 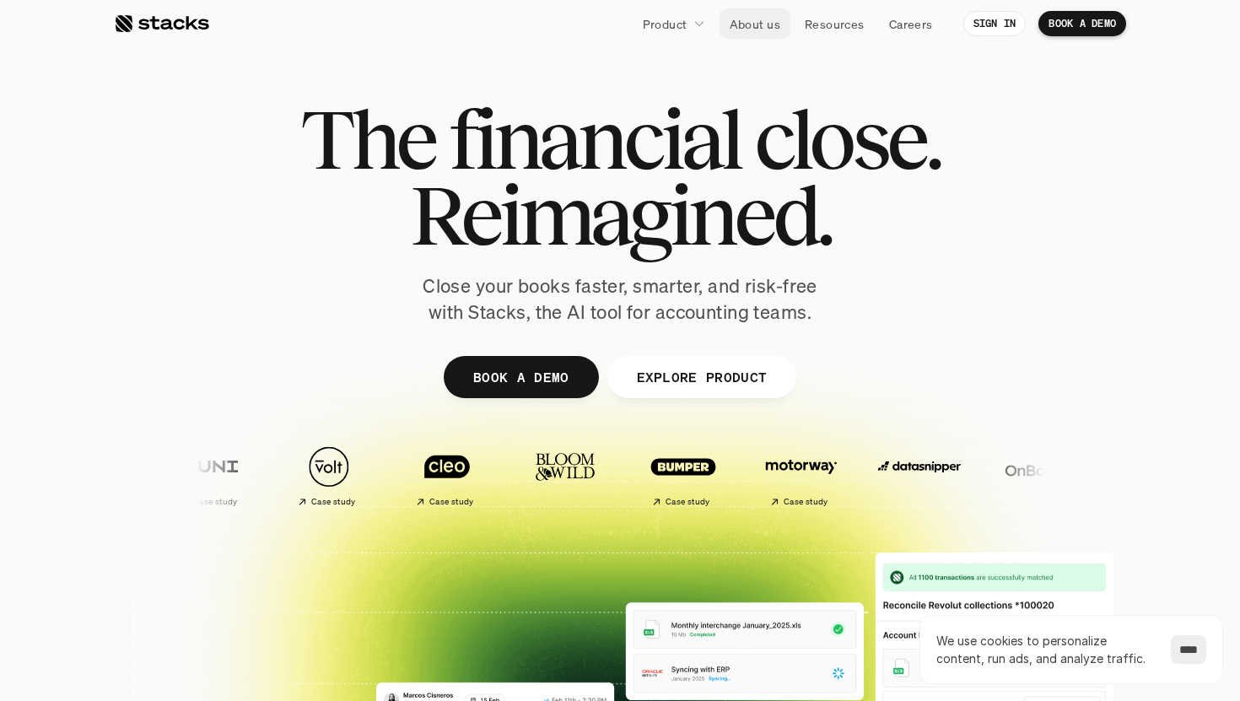 What do you see at coordinates (755, 24) in the screenshot?
I see `p: About us` at bounding box center [755, 24].